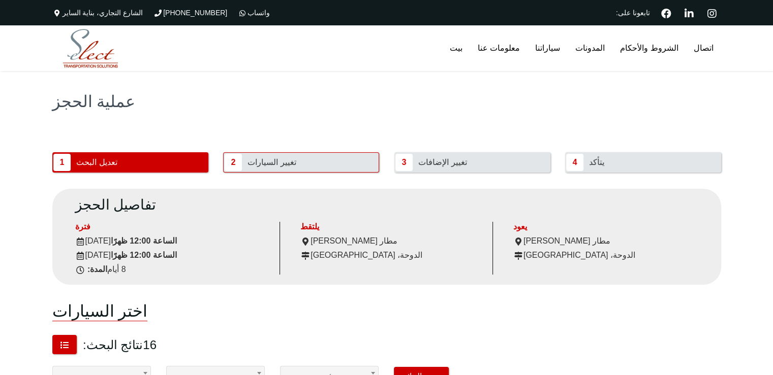 This screenshot has height=375, width=773. Describe the element at coordinates (498, 48) in the screenshot. I see `a: معلومات عنا` at that location.